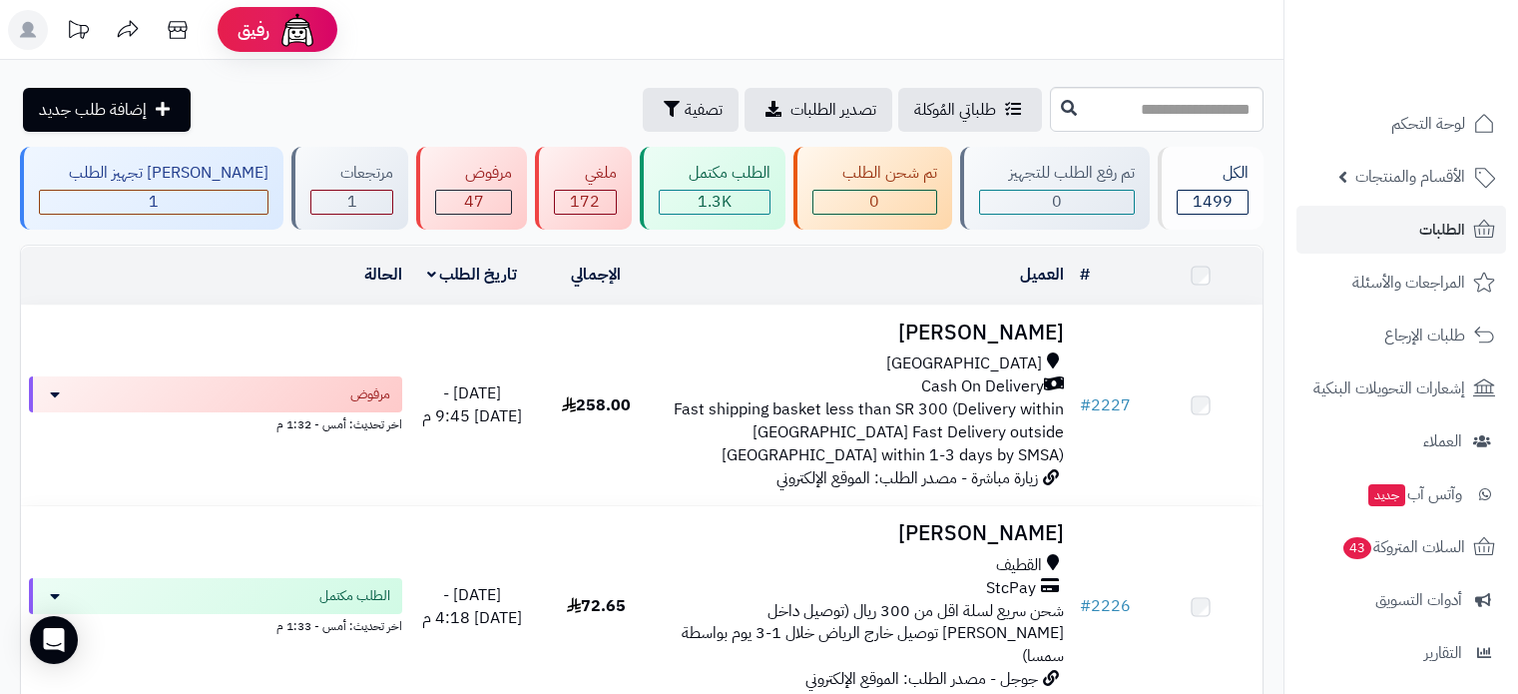 This screenshot has height=694, width=1518. I want to click on span: 172, so click(585, 202).